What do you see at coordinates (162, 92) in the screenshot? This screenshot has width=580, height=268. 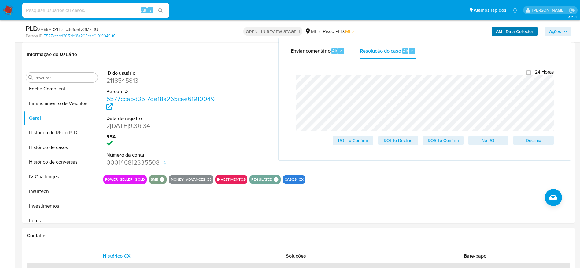 I see `dt: Person ID` at bounding box center [162, 92].